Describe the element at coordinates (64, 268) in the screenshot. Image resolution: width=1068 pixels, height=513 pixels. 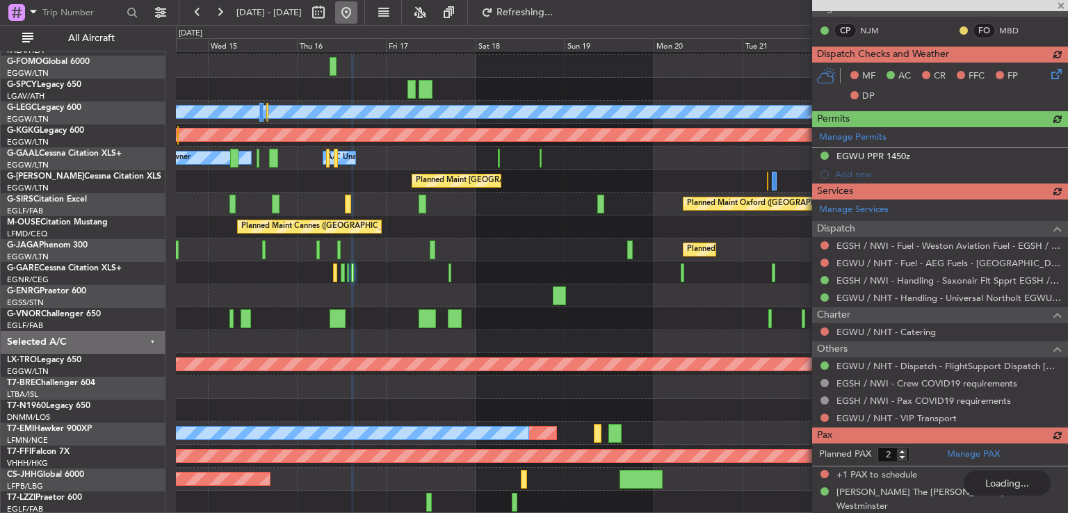
I see `a: G-GARECessna Citation XLS+` at that location.